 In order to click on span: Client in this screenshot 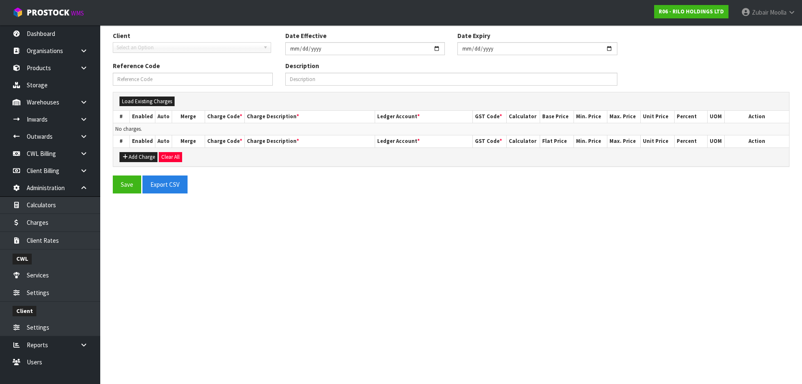, I will do `click(24, 311)`.